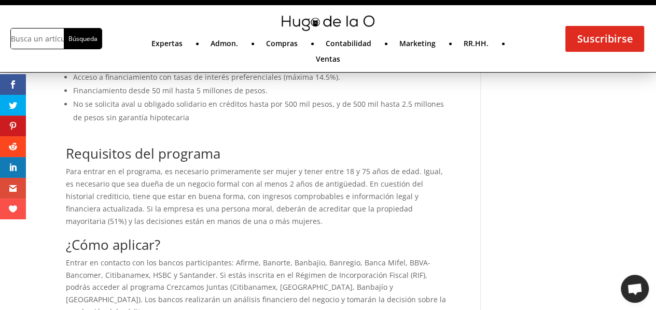  I want to click on li: Acceso a financiamiento con tasas de interés preferenciales (máxima 14.5%)., so click(263, 77).